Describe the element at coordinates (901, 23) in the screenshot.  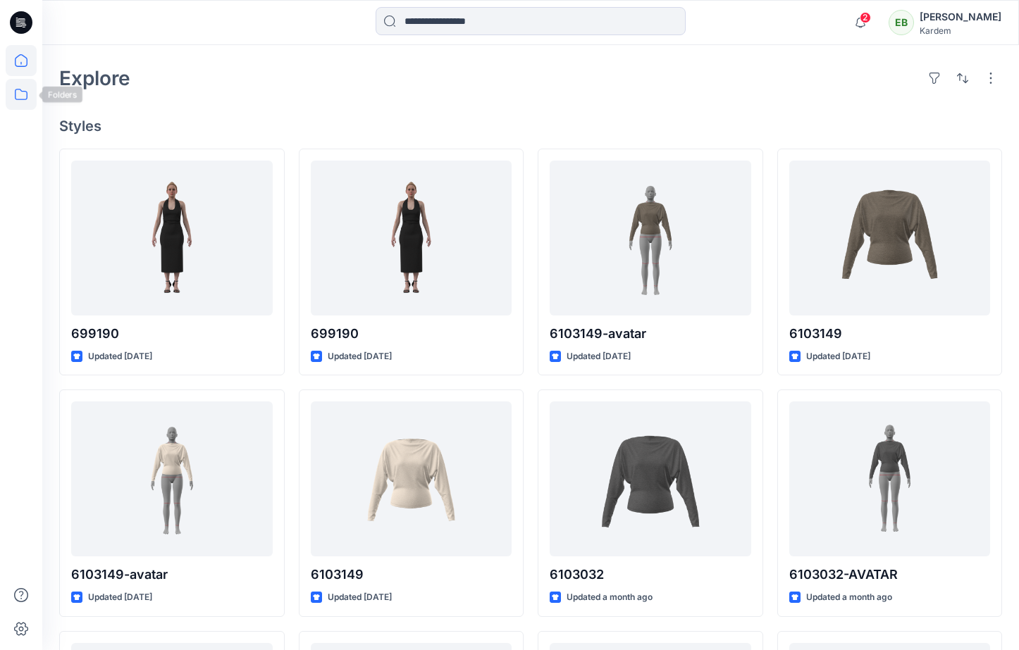
I see `div: EB` at that location.